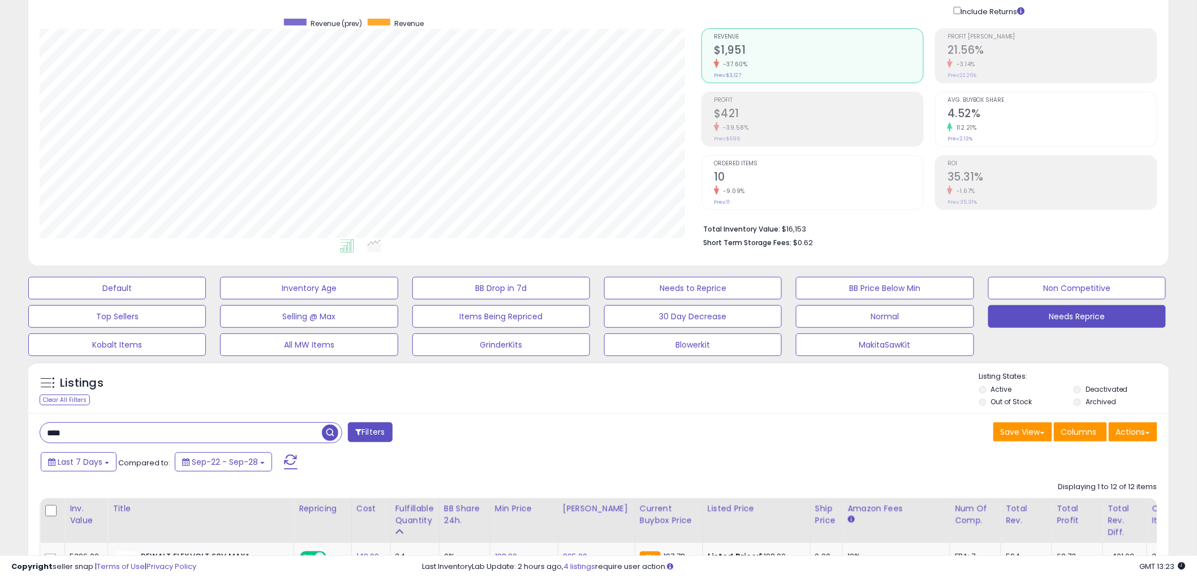 The width and height of the screenshot is (1197, 578). I want to click on label: Deactivated, so click(1107, 389).